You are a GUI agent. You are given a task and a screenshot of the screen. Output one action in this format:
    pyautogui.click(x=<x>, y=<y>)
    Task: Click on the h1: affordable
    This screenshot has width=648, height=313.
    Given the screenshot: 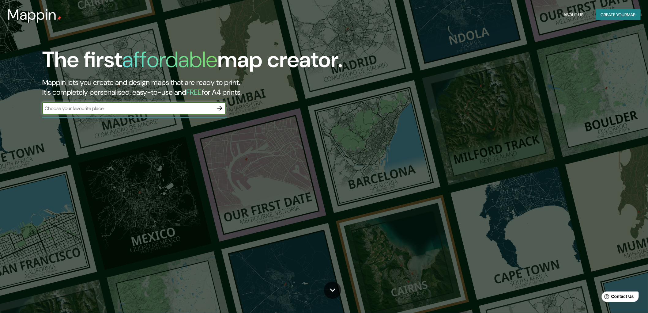 What is the action you would take?
    pyautogui.click(x=170, y=59)
    